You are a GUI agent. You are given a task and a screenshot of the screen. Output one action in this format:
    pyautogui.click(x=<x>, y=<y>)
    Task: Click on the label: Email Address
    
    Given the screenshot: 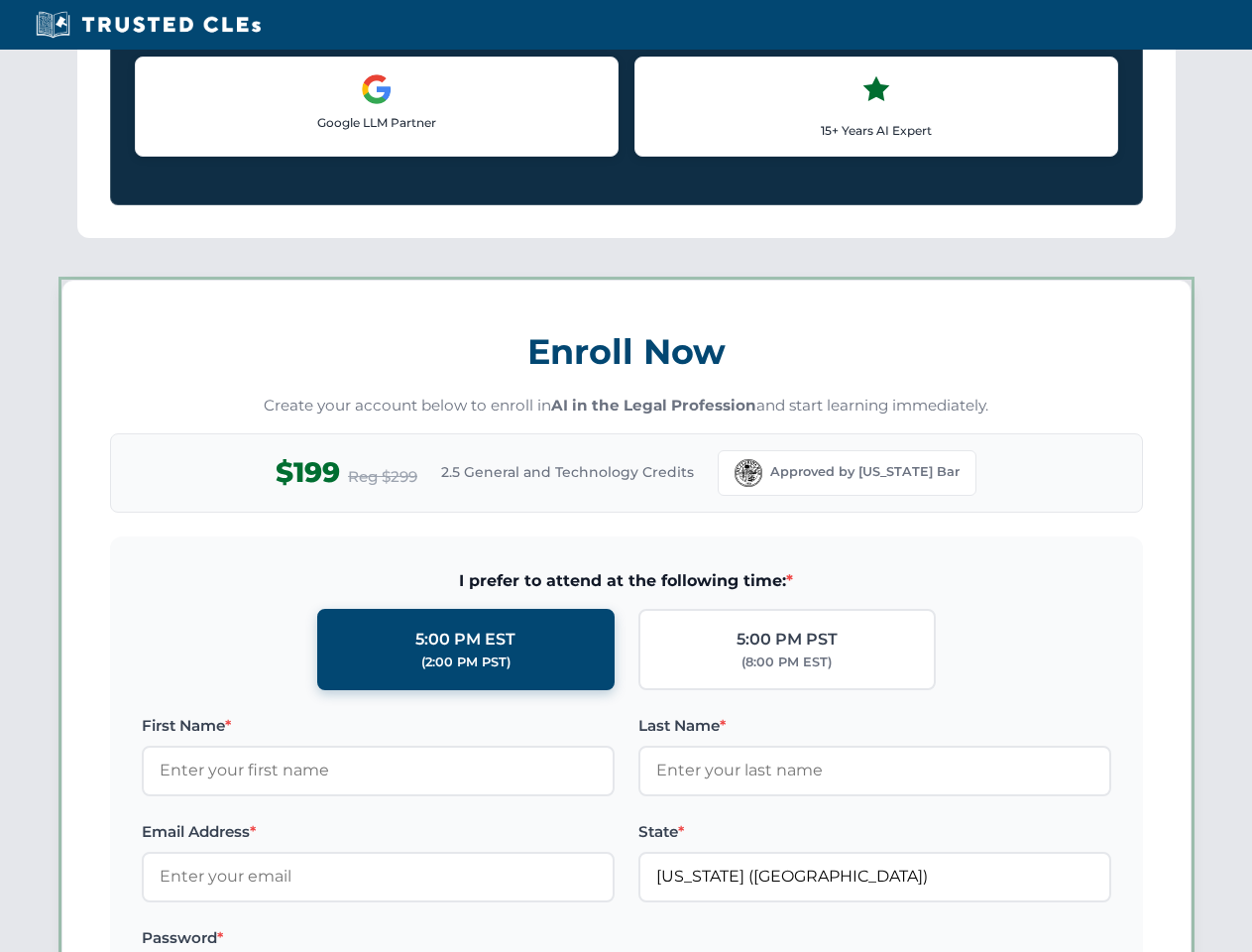 What is the action you would take?
    pyautogui.click(x=377, y=832)
    